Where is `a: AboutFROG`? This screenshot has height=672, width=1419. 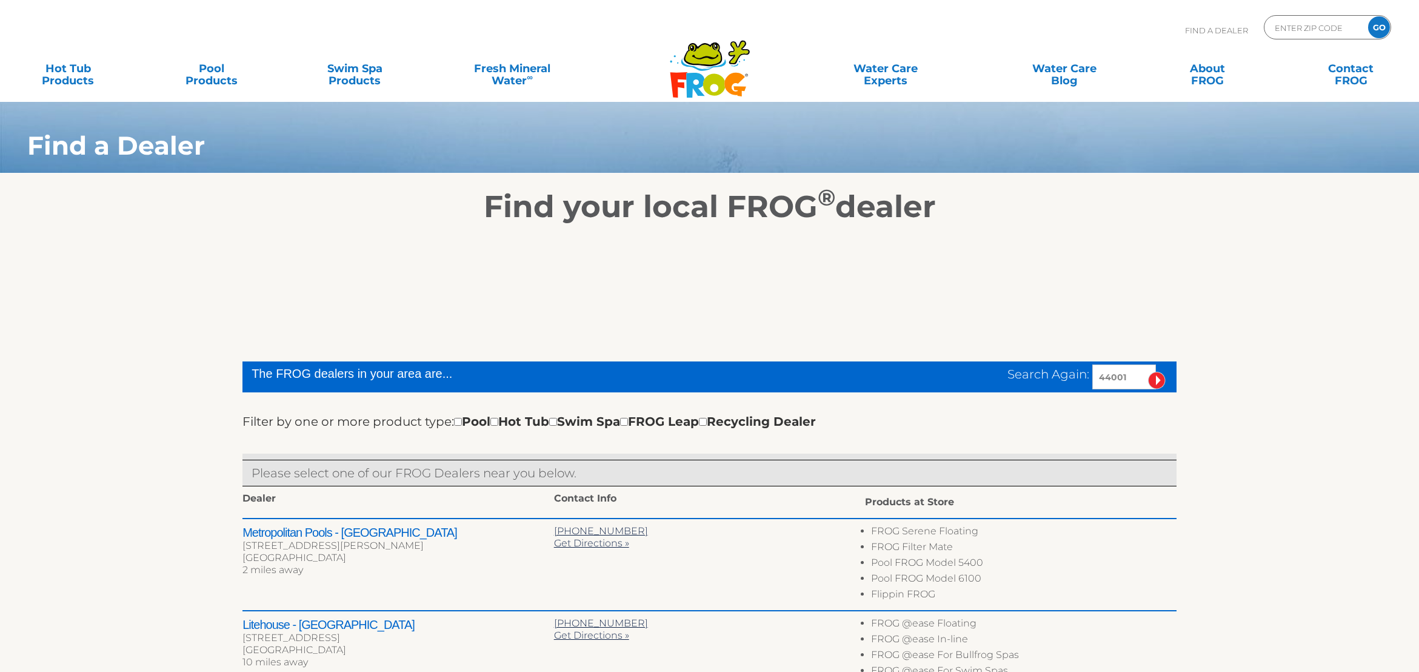 a: AboutFROG is located at coordinates (1207, 68).